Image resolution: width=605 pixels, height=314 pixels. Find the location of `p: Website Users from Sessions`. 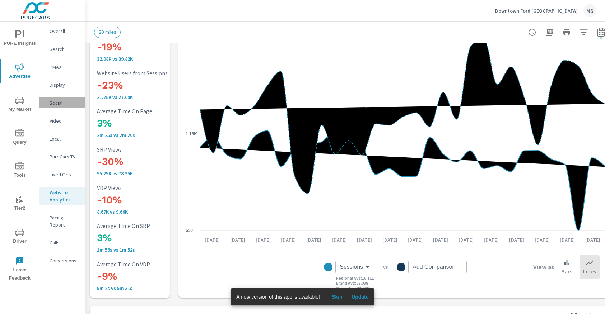

p: Website Users from Sessions is located at coordinates (144, 73).